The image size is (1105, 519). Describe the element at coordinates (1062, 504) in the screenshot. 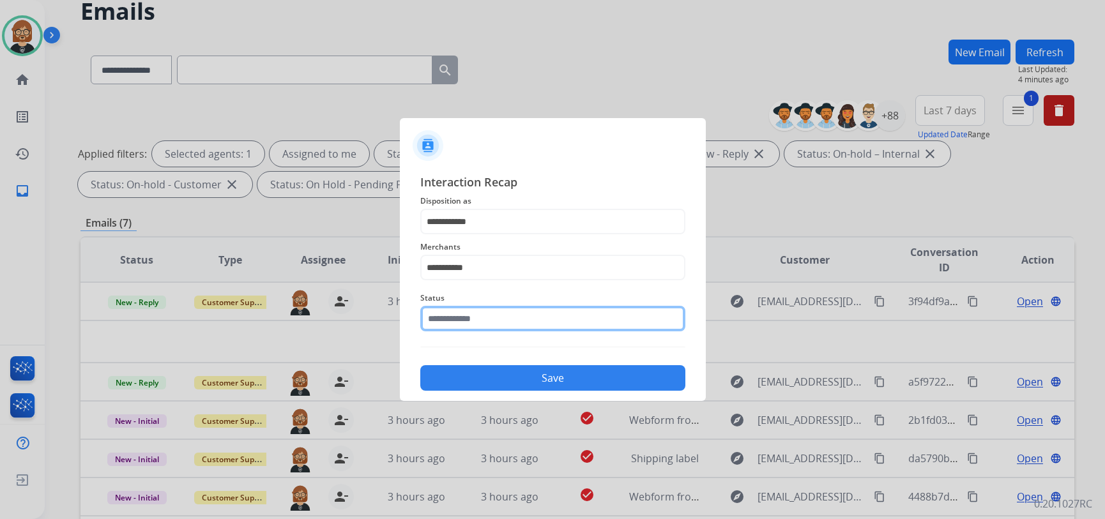

I see `p: 0.20.1027RC` at that location.